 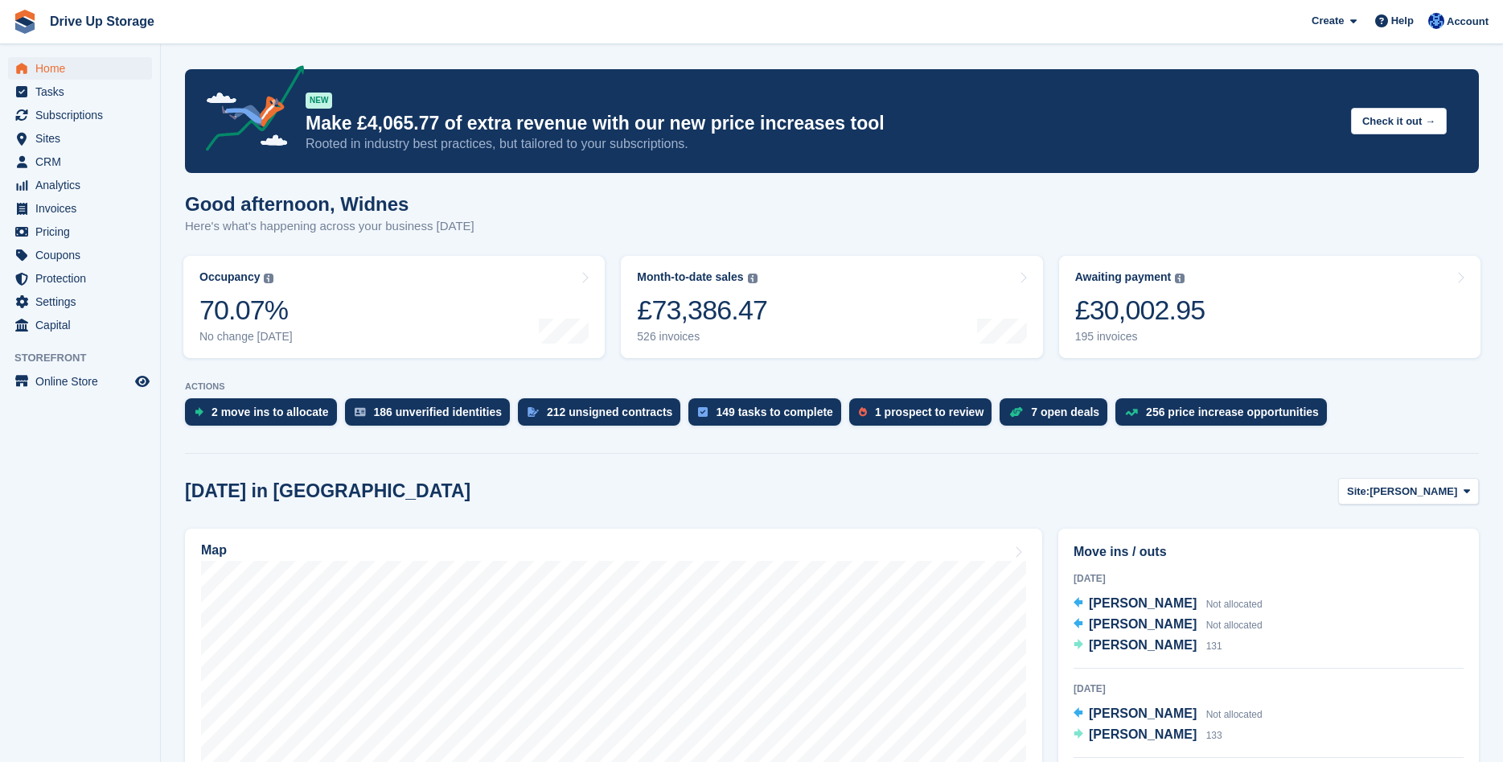 I want to click on span: Analytics, so click(x=84, y=185).